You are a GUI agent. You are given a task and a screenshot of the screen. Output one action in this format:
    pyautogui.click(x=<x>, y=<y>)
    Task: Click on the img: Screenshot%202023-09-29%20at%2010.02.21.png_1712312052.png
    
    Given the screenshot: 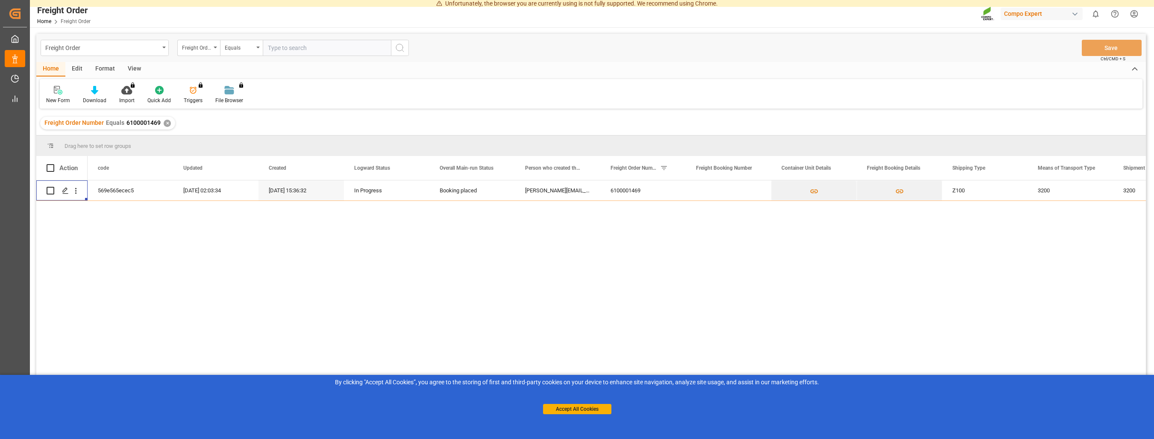 What is the action you would take?
    pyautogui.click(x=988, y=14)
    